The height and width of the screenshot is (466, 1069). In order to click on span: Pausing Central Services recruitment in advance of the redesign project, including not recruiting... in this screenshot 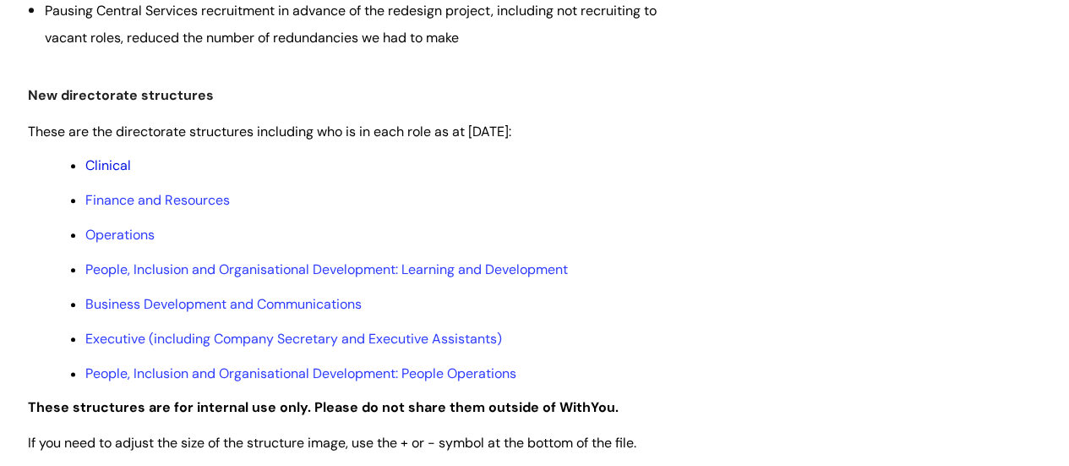, I will do `click(351, 24)`.